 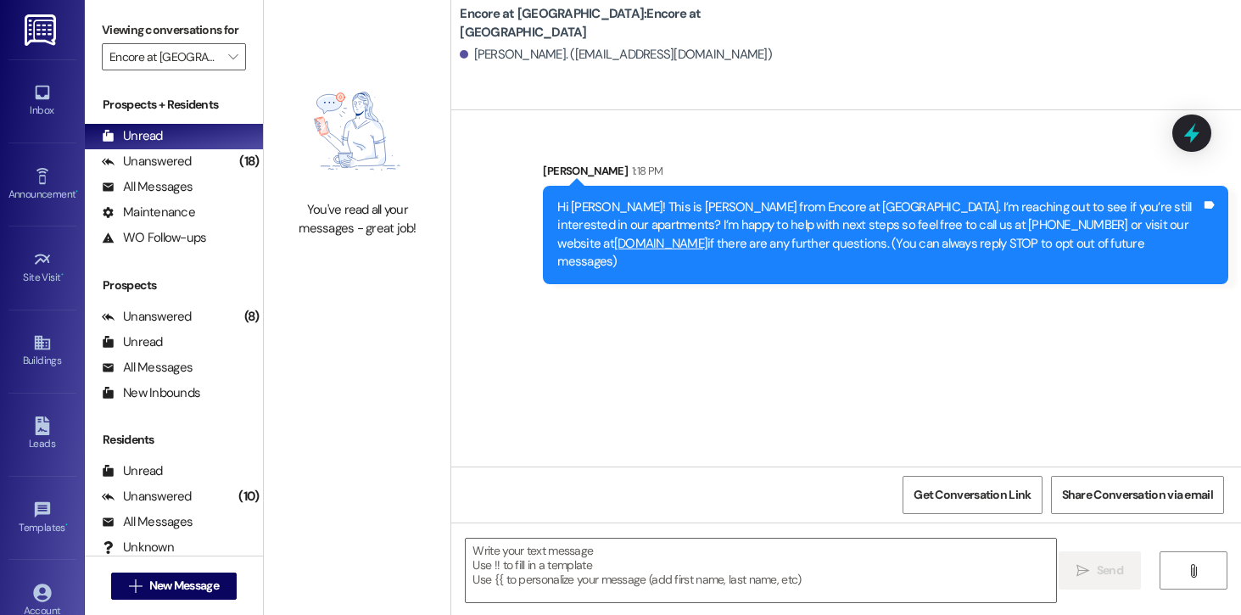 What do you see at coordinates (174, 586) in the screenshot?
I see `button: New Message` at bounding box center [174, 586].